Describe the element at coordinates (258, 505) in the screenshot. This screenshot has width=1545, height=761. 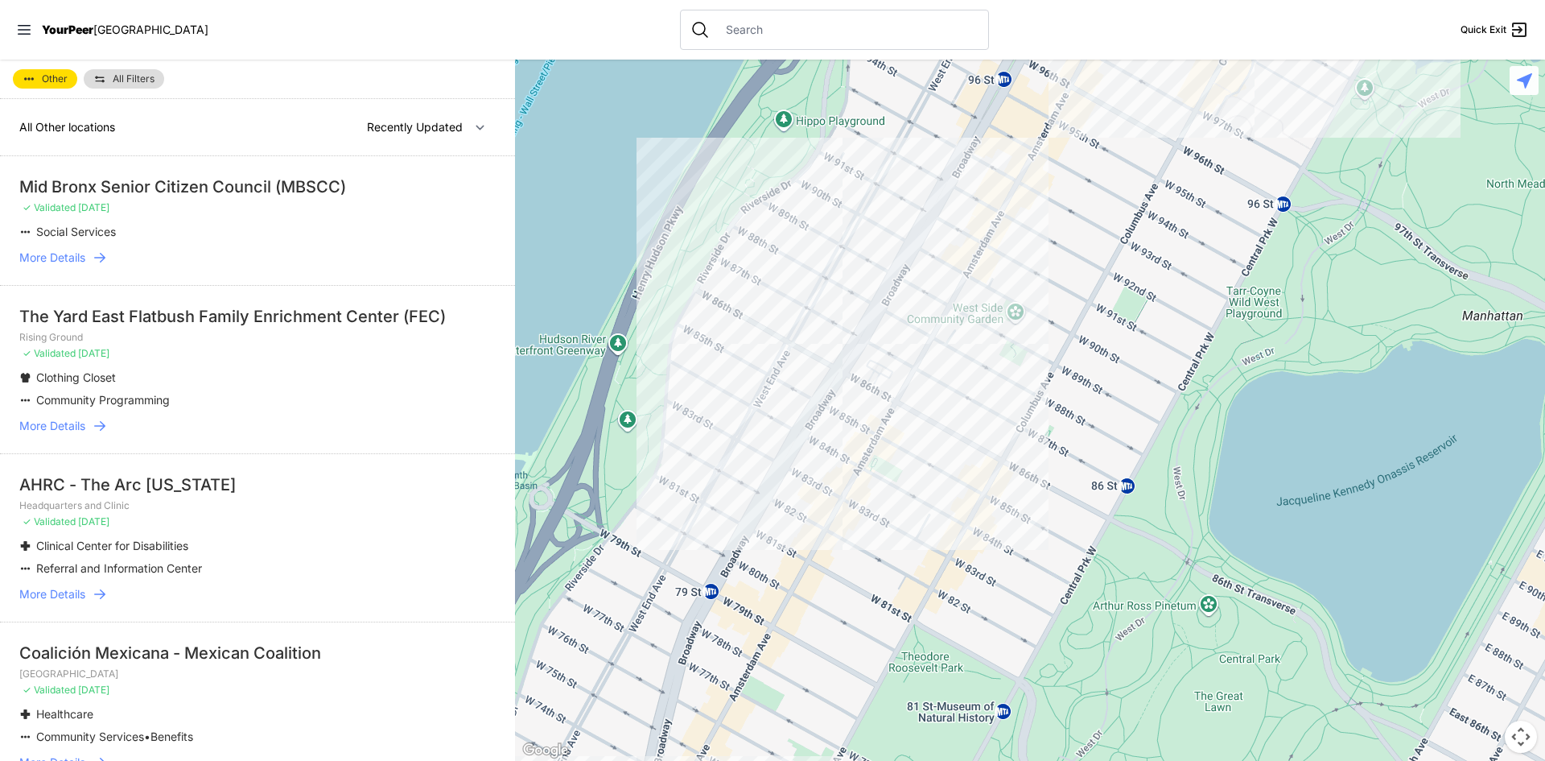
I see `p: Headquarters and Clinic` at that location.